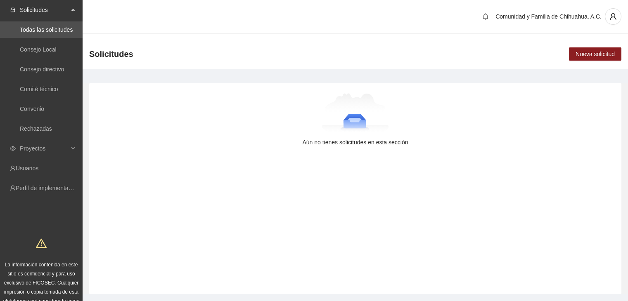 The height and width of the screenshot is (301, 628). I want to click on span: eye, so click(13, 149).